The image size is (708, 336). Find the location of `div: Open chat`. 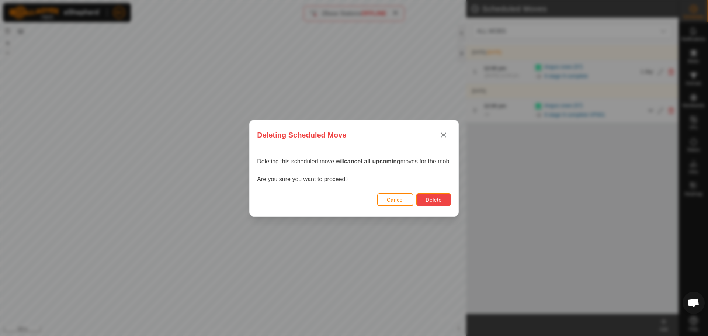

div: Open chat is located at coordinates (694, 303).